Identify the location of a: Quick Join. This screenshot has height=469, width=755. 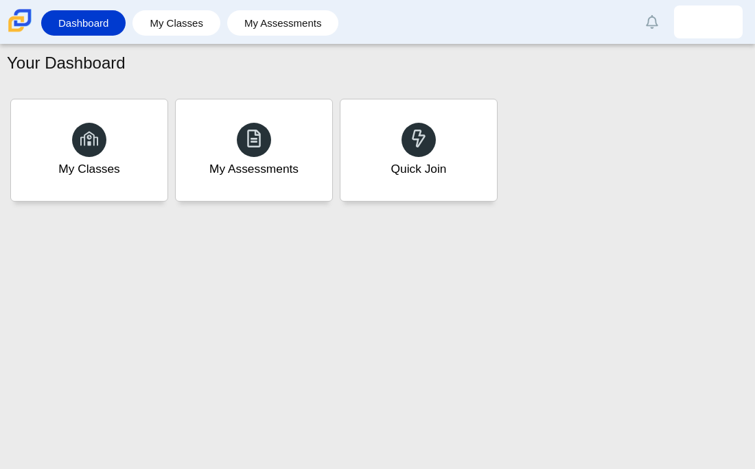
(418, 150).